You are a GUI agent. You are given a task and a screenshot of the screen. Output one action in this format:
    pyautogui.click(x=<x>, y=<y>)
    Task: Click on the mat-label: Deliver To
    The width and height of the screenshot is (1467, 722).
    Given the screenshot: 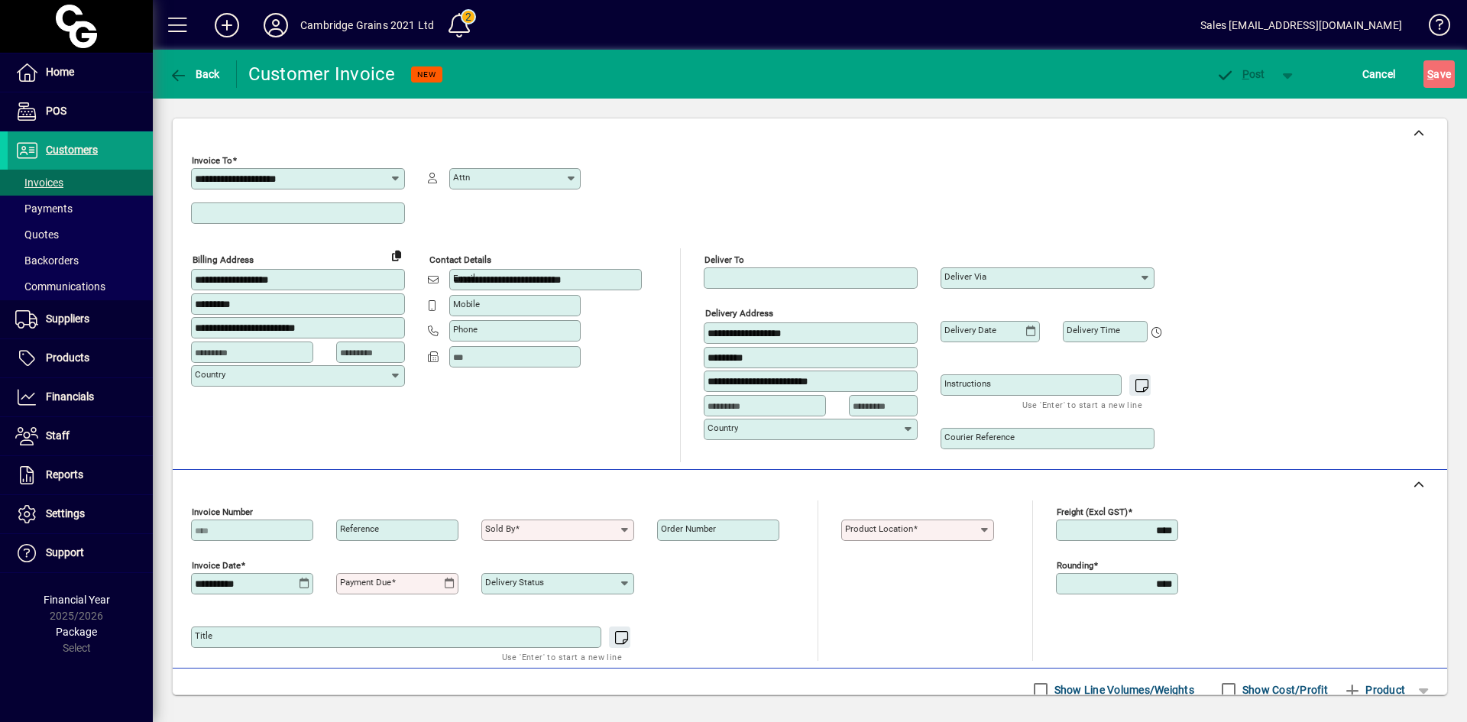 What is the action you would take?
    pyautogui.click(x=724, y=260)
    